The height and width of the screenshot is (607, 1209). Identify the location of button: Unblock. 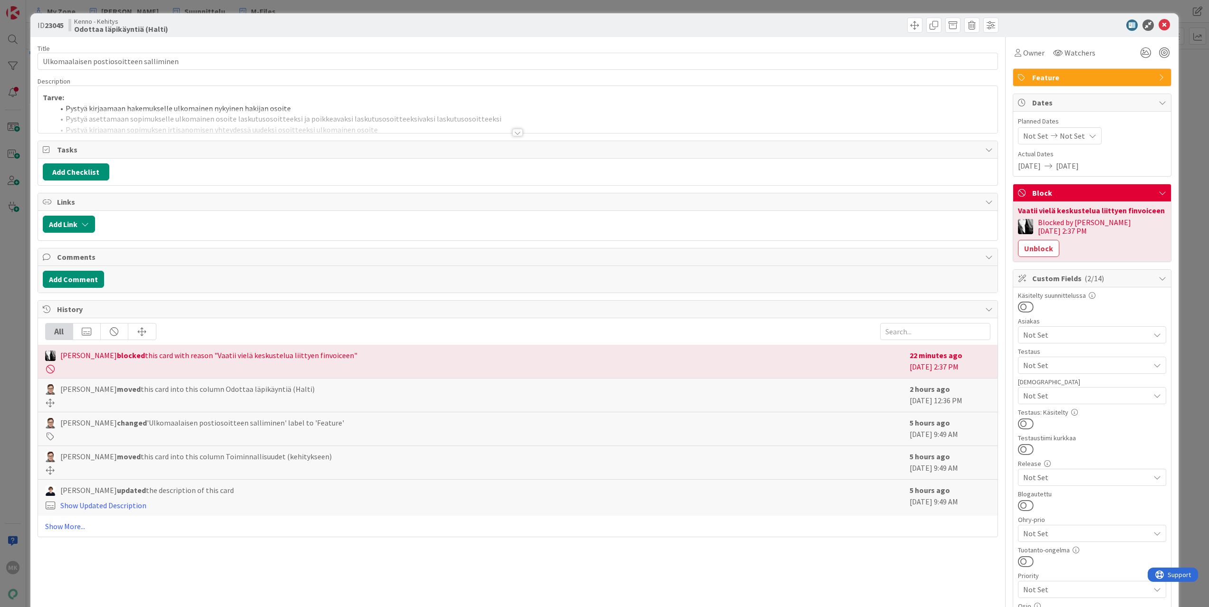
(1038, 249).